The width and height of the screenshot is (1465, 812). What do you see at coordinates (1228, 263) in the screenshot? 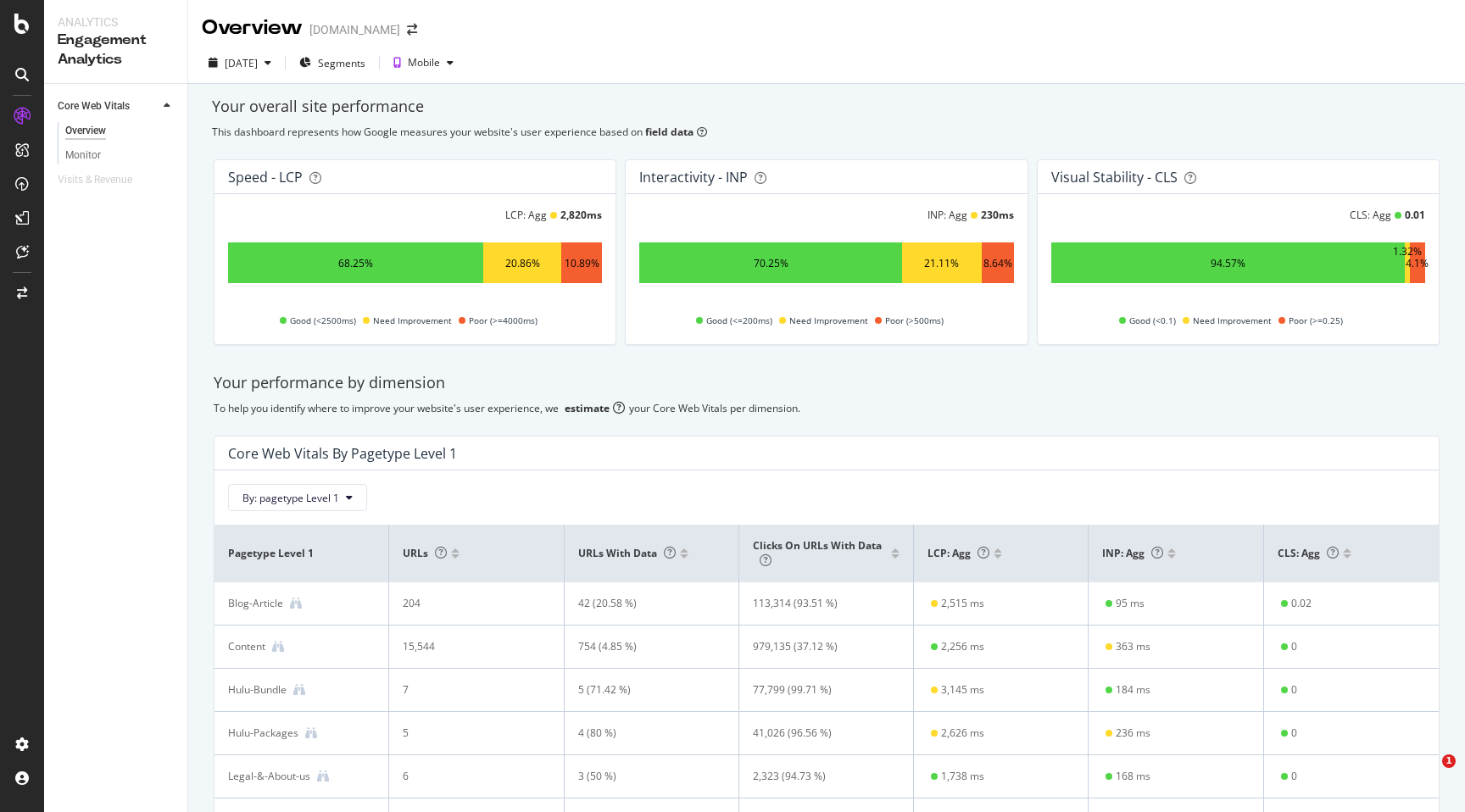
I see `div: 94.57%` at bounding box center [1228, 263].